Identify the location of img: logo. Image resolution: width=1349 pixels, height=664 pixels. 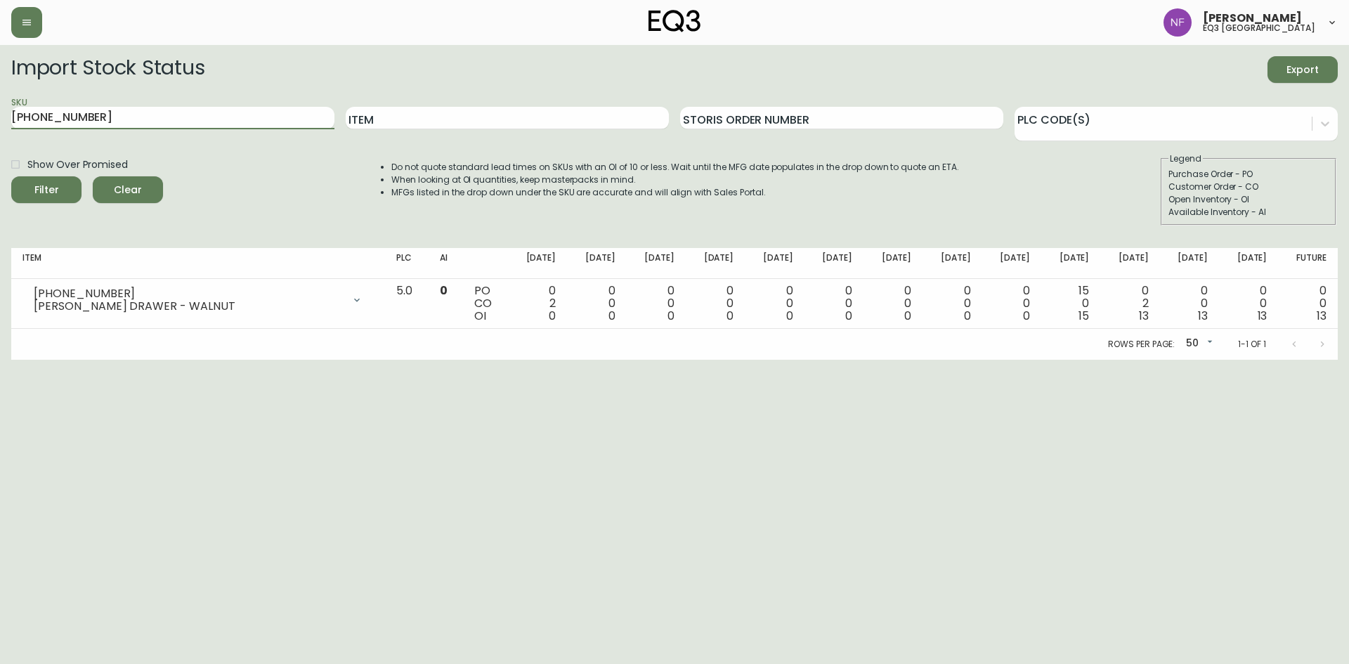
(675, 21).